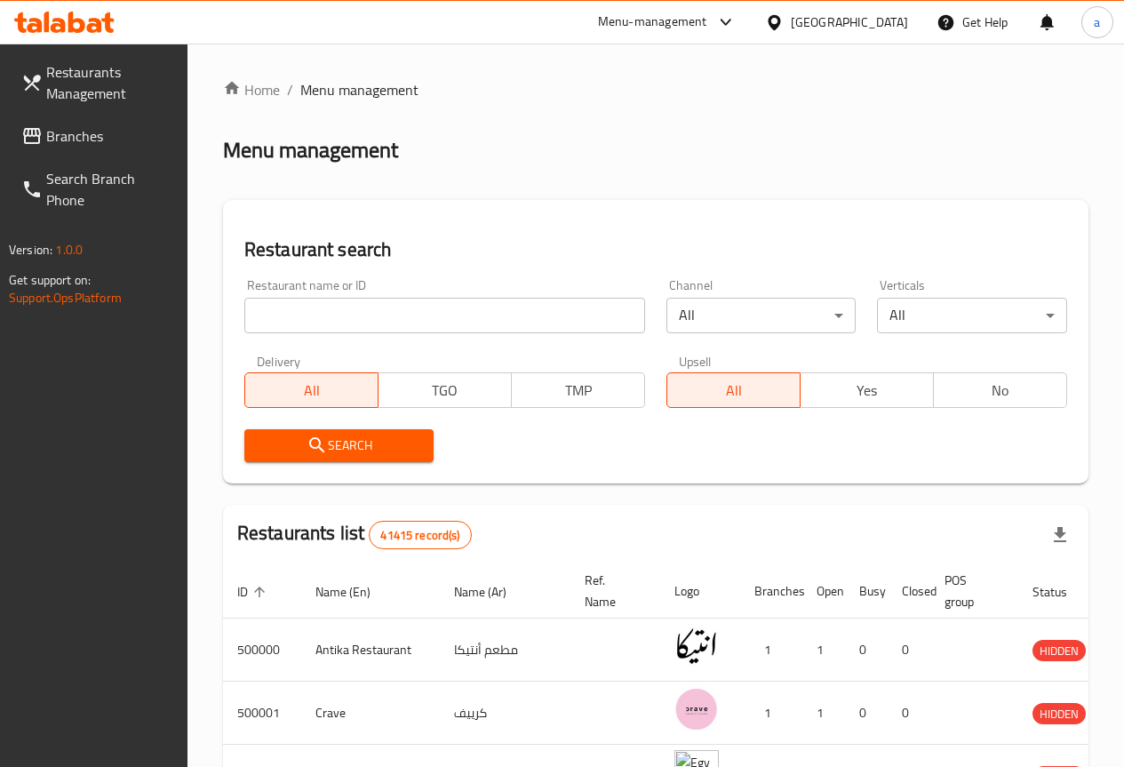 Image resolution: width=1124 pixels, height=767 pixels. Describe the element at coordinates (97, 136) in the screenshot. I see `a: Branches` at that location.